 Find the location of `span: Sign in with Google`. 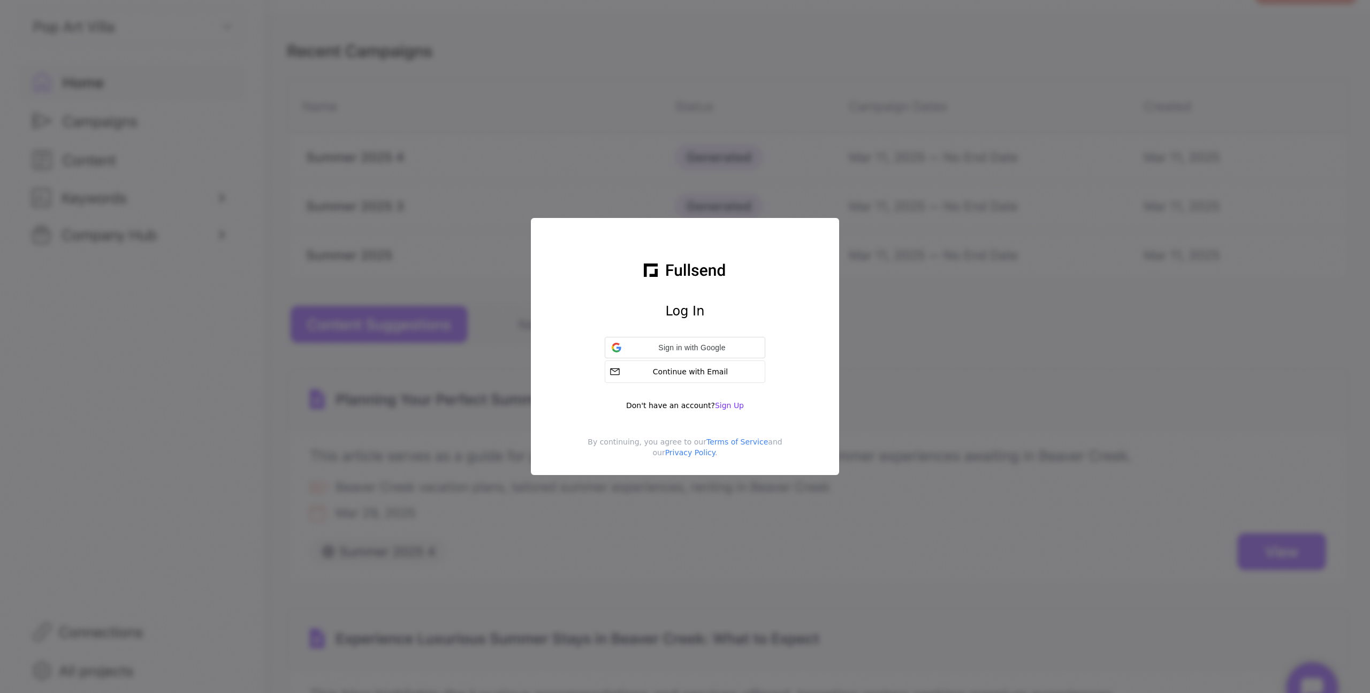

span: Sign in with Google is located at coordinates (692, 347).